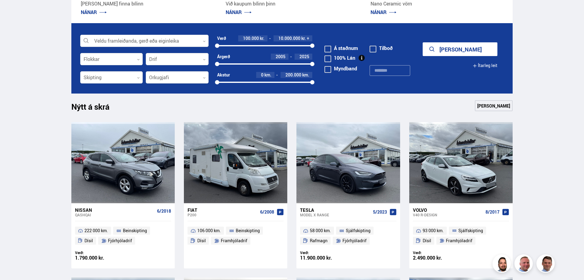 The image size is (584, 280). I want to click on span: 5/2023, so click(380, 212).